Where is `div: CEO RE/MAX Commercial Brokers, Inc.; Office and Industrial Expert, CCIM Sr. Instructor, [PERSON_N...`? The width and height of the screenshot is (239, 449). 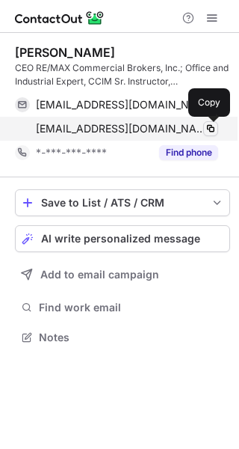 div: CEO RE/MAX Commercial Brokers, Inc.; Office and Industrial Expert, CCIM Sr. Instructor, [PERSON_N... is located at coordinates (123, 75).